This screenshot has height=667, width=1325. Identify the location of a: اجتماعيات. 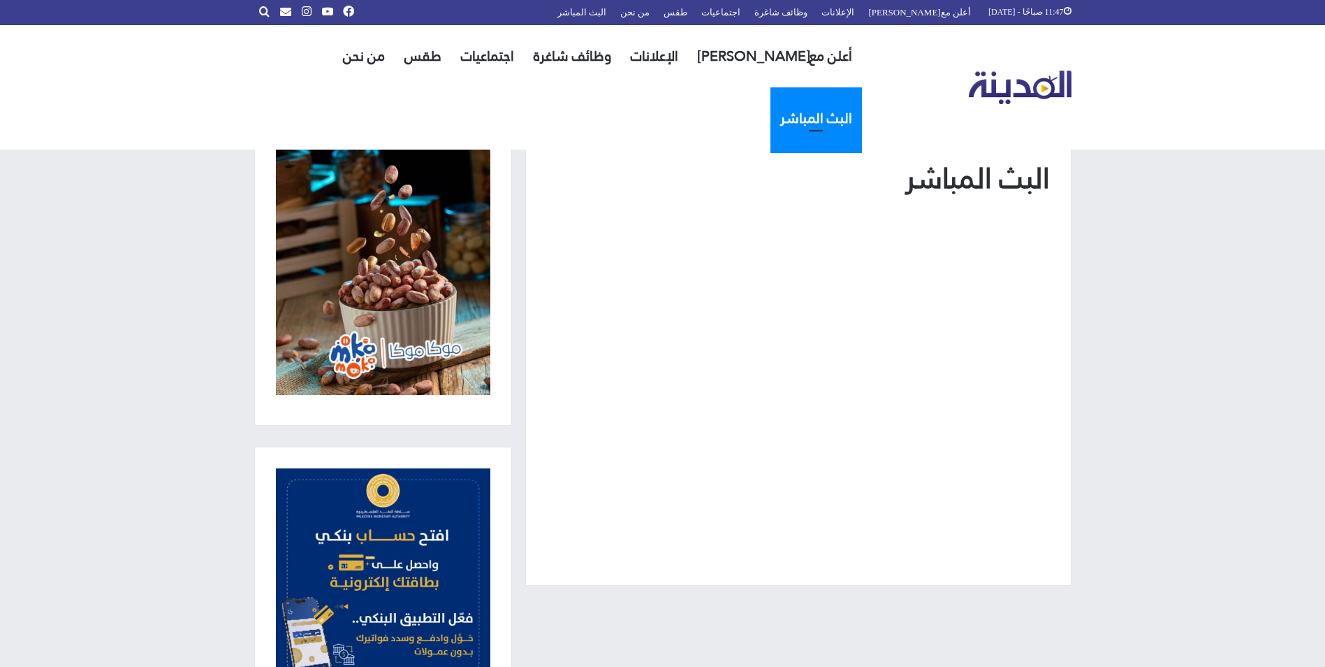
(488, 56).